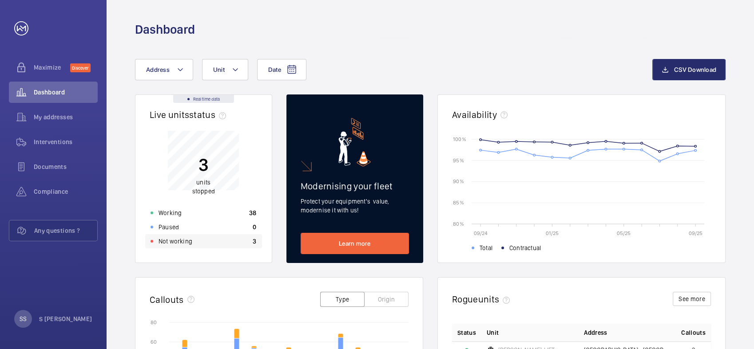 The image size is (754, 349). What do you see at coordinates (190, 115) in the screenshot?
I see `h2: Live units` at bounding box center [190, 115].